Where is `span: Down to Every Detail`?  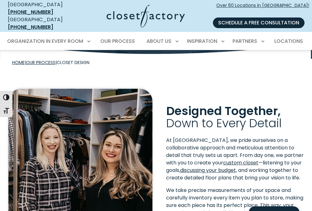
span: Down to Every Detail is located at coordinates (224, 123).